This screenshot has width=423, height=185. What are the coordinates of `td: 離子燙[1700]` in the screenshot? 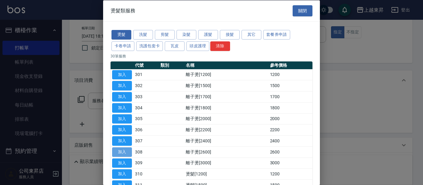 It's located at (226, 97).